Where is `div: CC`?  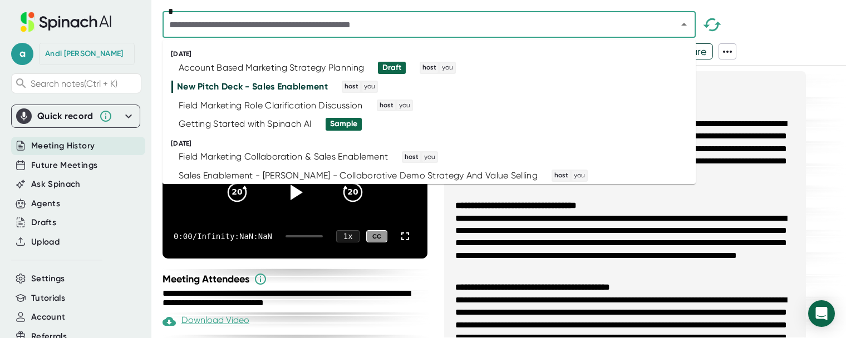 div: CC is located at coordinates (377, 236).